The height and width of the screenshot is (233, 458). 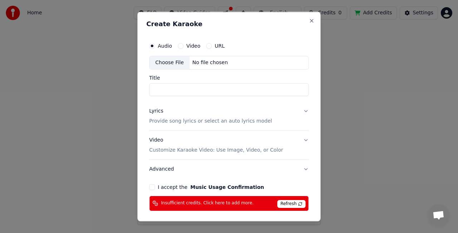 I want to click on p: Provide song lyrics or select an auto lyrics model, so click(x=211, y=121).